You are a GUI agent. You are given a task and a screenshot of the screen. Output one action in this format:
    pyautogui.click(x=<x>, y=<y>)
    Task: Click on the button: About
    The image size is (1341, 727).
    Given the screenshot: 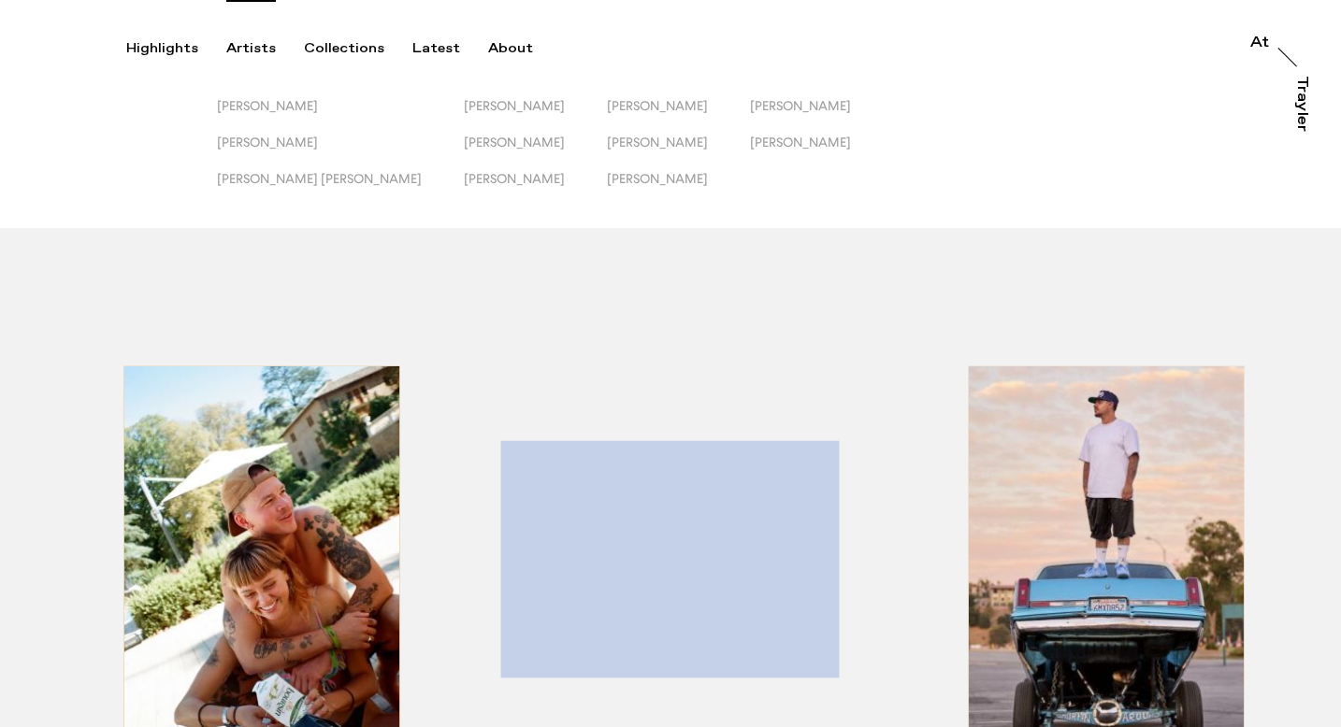 What is the action you would take?
    pyautogui.click(x=524, y=49)
    